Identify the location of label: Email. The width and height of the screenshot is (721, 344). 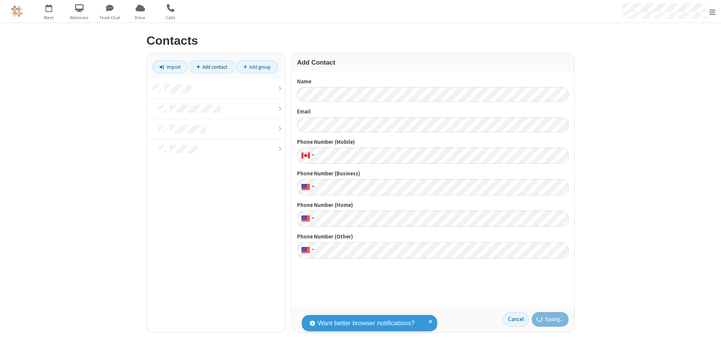
(433, 112).